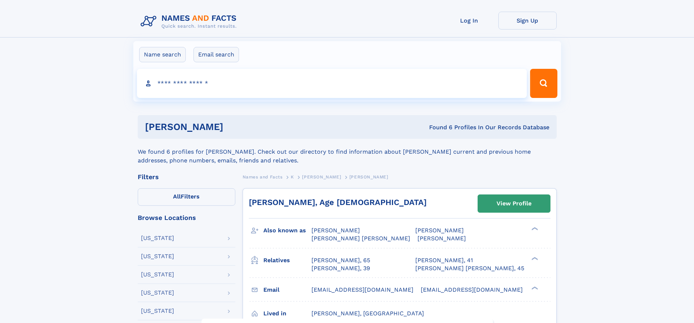 Image resolution: width=694 pixels, height=323 pixels. Describe the element at coordinates (287, 231) in the screenshot. I see `h3: Also known as` at that location.